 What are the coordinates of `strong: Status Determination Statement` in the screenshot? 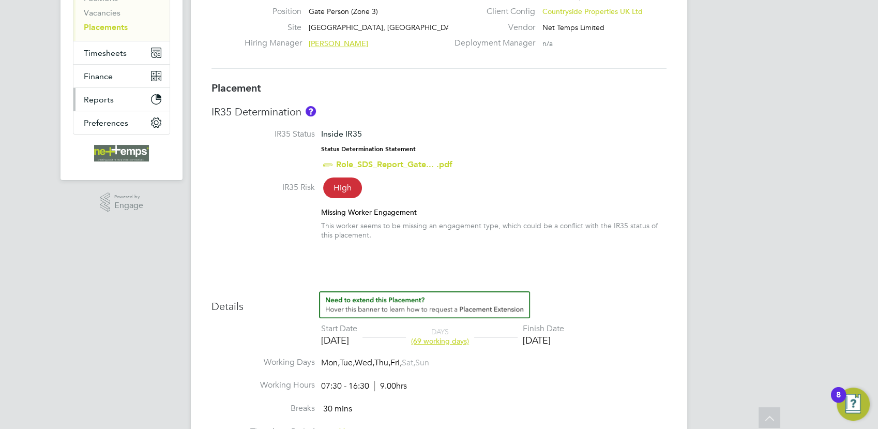 It's located at (368, 149).